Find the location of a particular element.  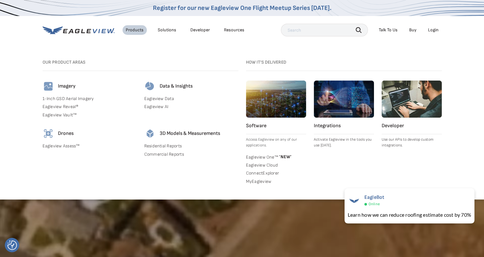

img: software.webp is located at coordinates (276, 99).